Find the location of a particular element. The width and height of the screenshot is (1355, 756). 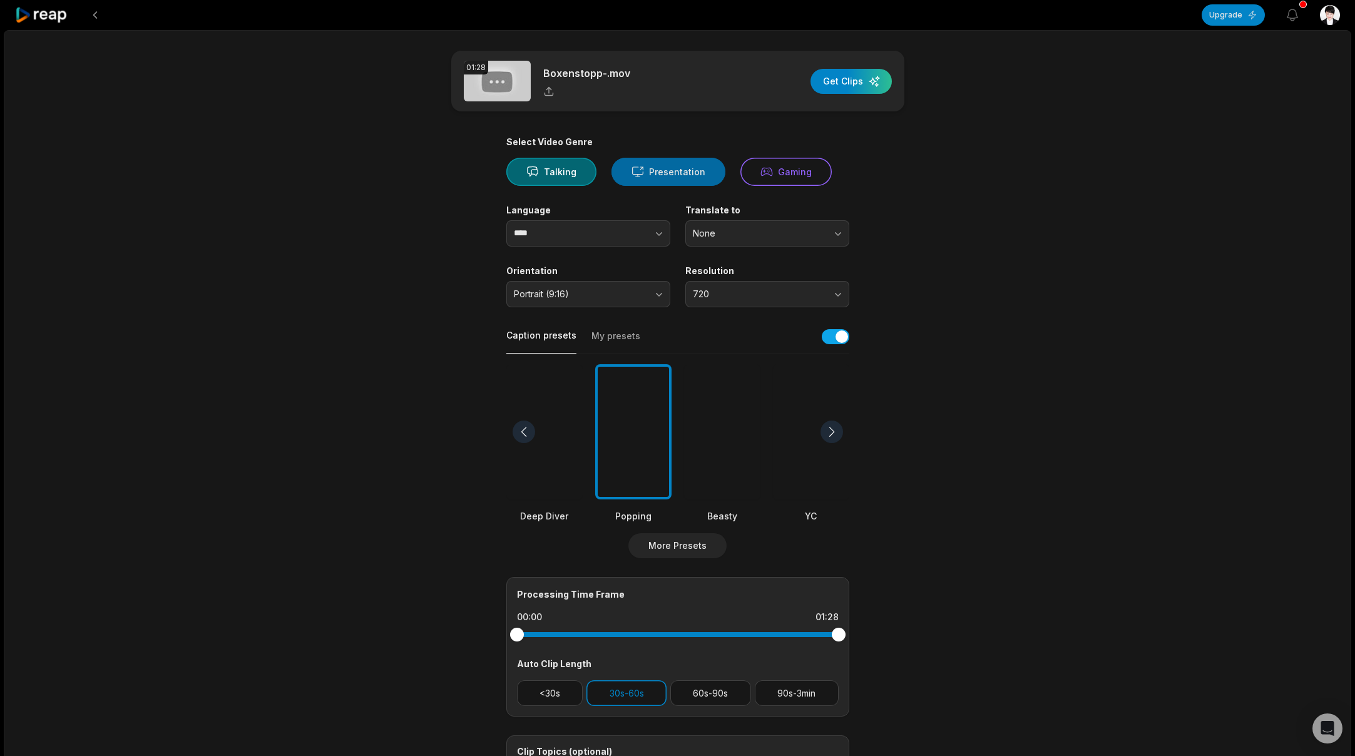

span: 720 is located at coordinates (758, 294).